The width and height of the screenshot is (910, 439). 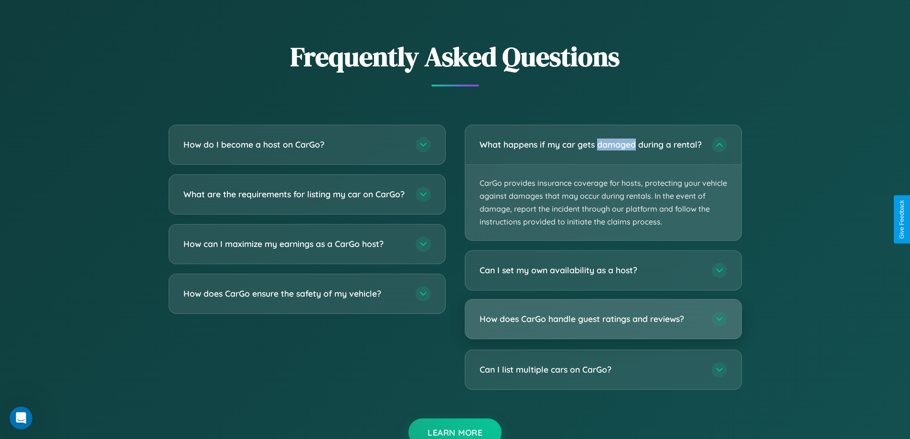 What do you see at coordinates (591, 319) in the screenshot?
I see `h3: How does CarGo handle guest ratings and reviews?` at bounding box center [591, 319].